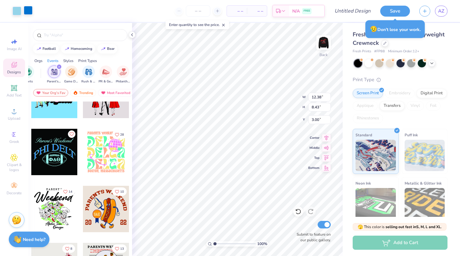 This screenshot has width=460, height=256. Describe the element at coordinates (14, 141) in the screenshot. I see `span: Greek` at that location.